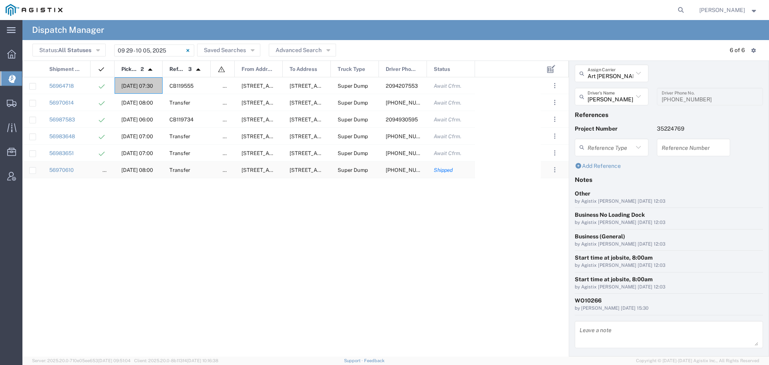  I want to click on span: Reference, so click(177, 69).